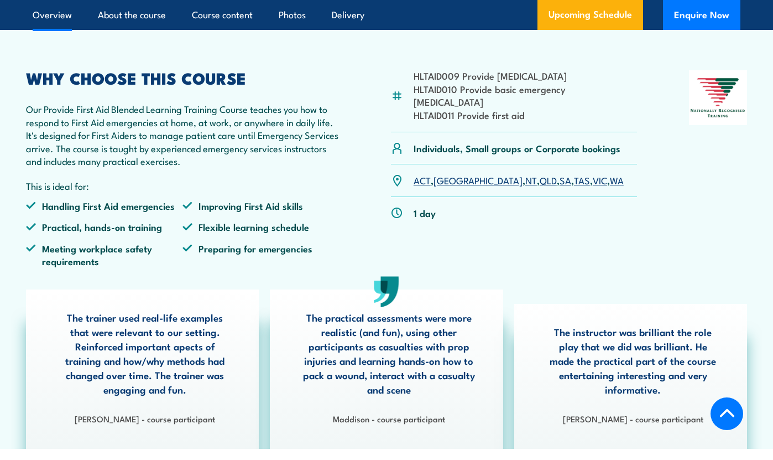 The width and height of the screenshot is (773, 460). I want to click on li: Flexible learning schedule, so click(261, 226).